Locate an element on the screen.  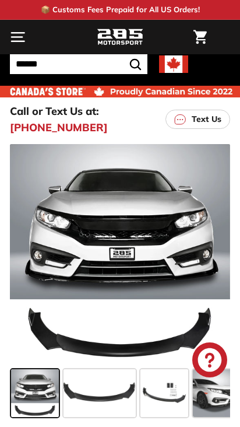
p: Call or Text Us at: is located at coordinates (54, 111).